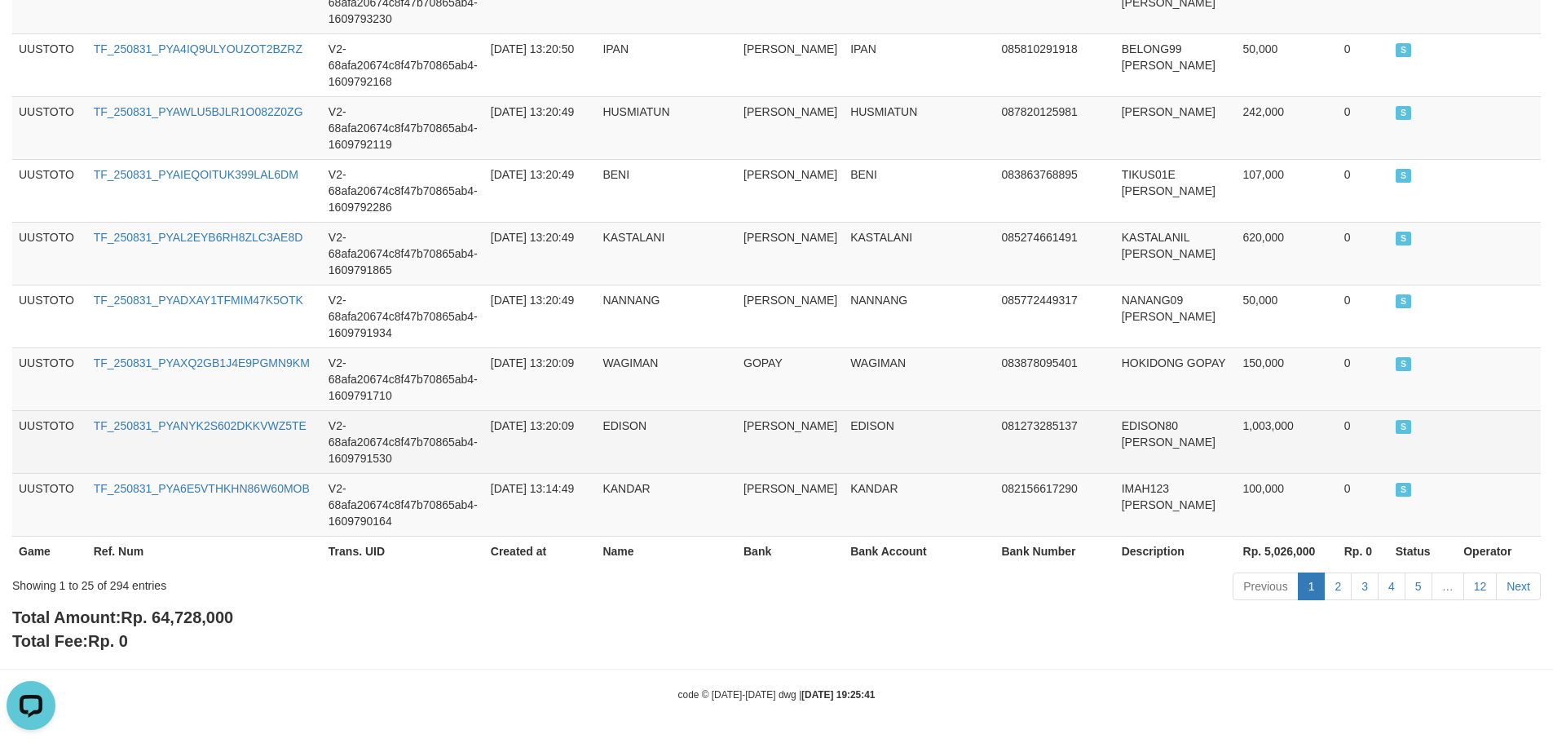 This screenshot has height=743, width=1553. I want to click on th: Status, so click(1423, 550).